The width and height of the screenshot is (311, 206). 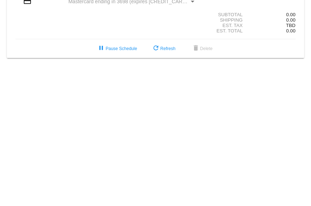 What do you see at coordinates (196, 49) in the screenshot?
I see `mat-icon: delete` at bounding box center [196, 49].